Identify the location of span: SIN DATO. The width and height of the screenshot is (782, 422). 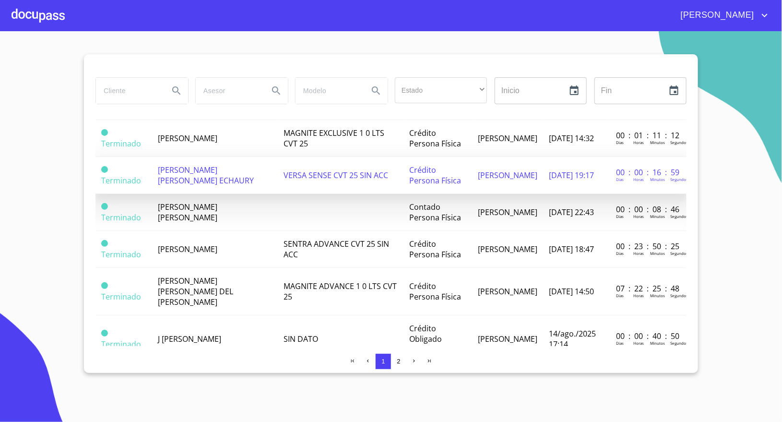
(301, 339).